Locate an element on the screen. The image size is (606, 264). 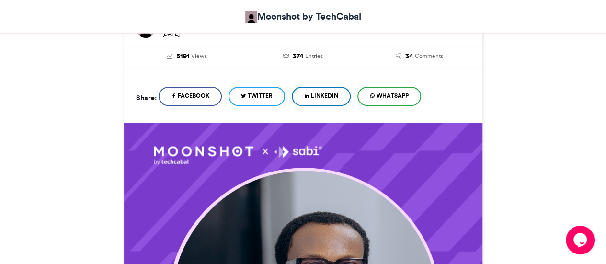
span: 34 is located at coordinates (409, 57).